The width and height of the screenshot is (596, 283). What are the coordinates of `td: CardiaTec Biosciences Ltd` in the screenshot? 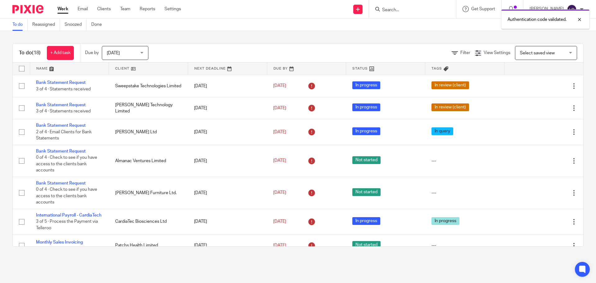 It's located at (148, 221).